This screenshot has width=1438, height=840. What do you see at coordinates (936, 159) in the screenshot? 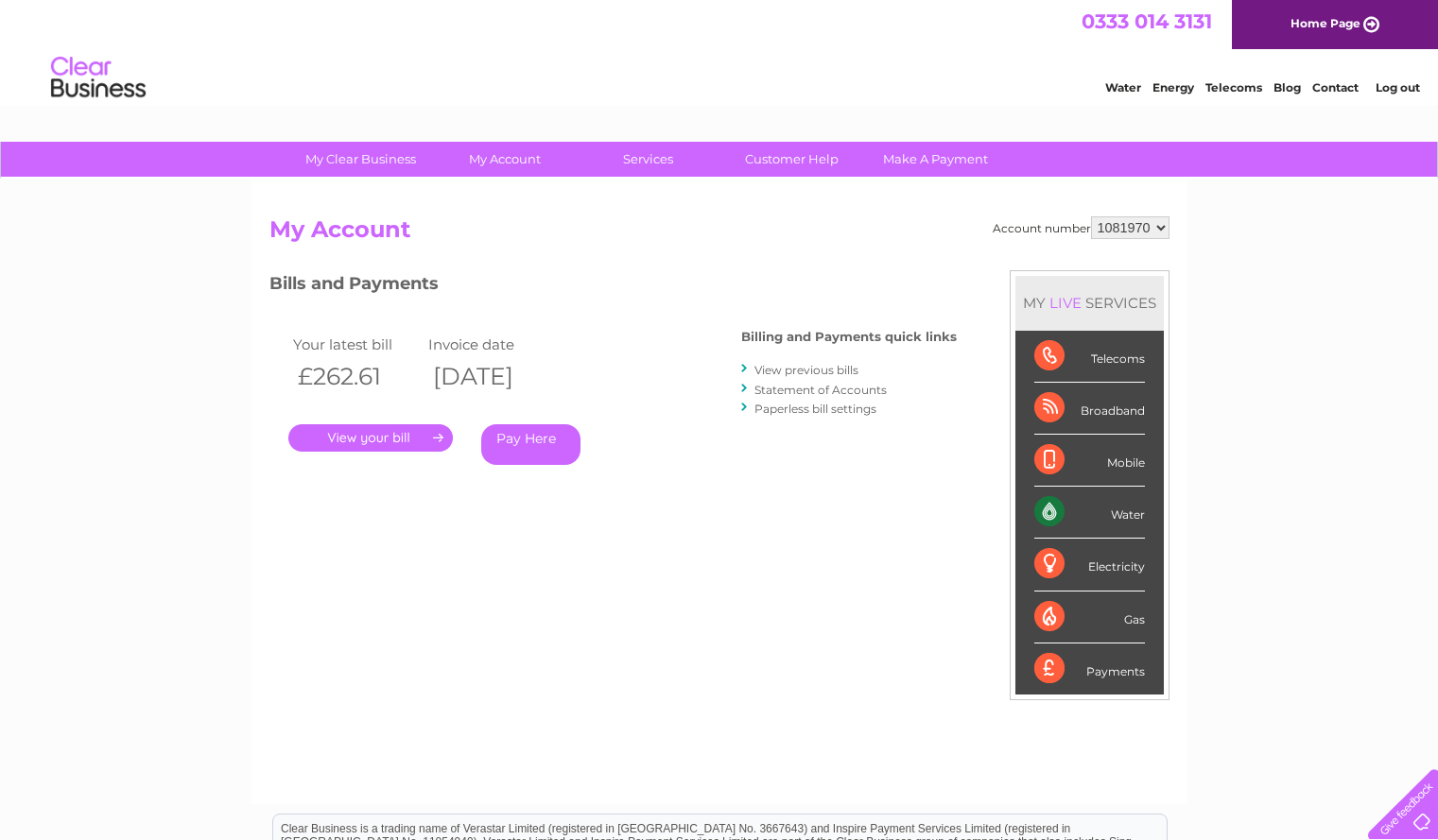
I see `a: Make A Payment` at bounding box center [936, 159].